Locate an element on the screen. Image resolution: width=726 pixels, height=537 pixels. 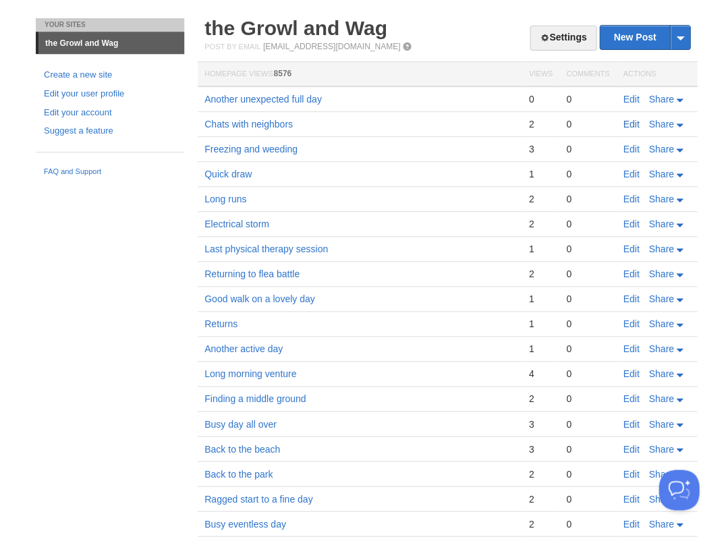
a: Chats with neighbors is located at coordinates (248, 124).